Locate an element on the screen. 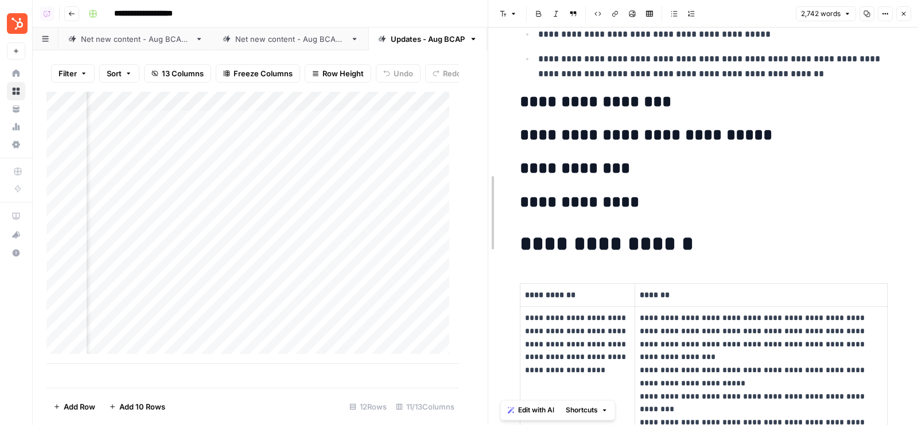 The height and width of the screenshot is (425, 918). div: Updates - Aug BCAP is located at coordinates (427, 39).